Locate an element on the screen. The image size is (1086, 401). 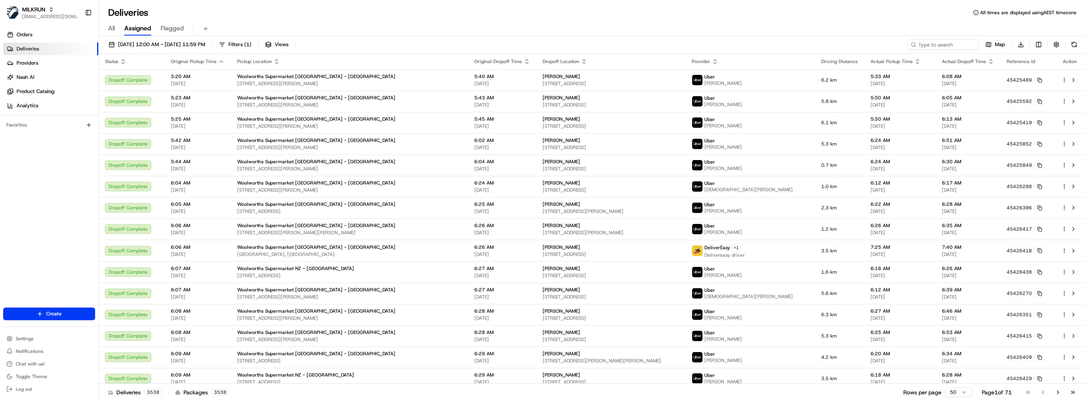
span: 6:39 AM is located at coordinates (968, 290).